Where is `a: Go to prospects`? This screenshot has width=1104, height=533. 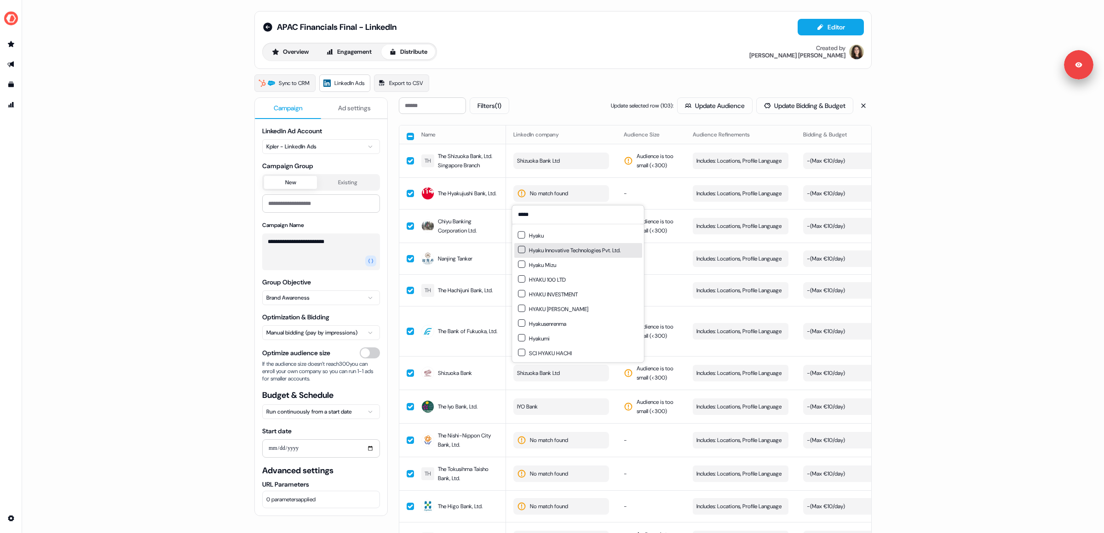 a: Go to prospects is located at coordinates (11, 44).